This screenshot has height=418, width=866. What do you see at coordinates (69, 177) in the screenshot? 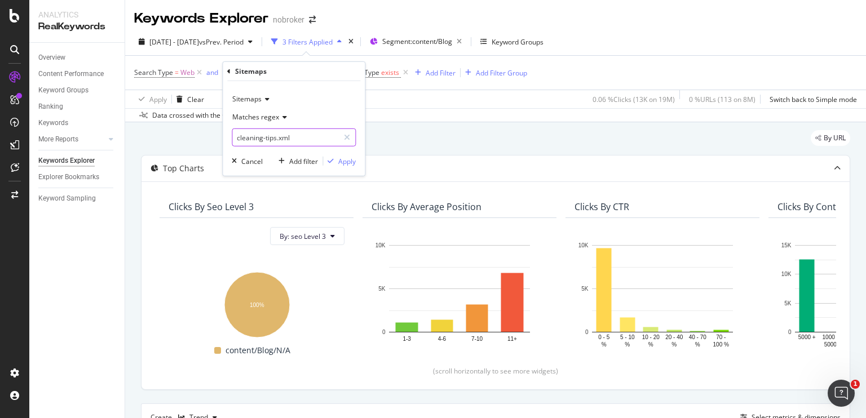
I see `div: Explorer Bookmarks` at bounding box center [69, 177].